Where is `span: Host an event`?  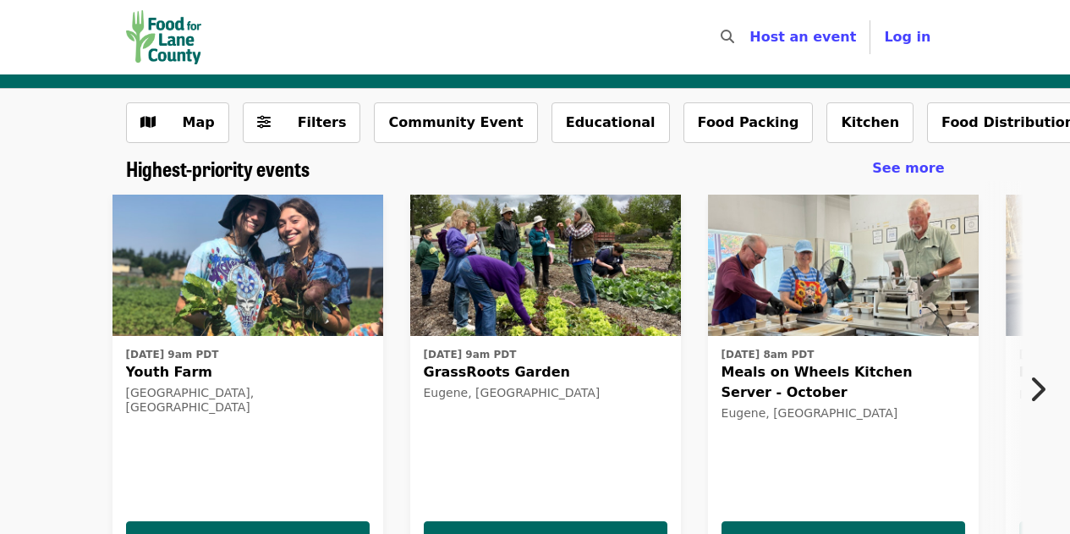
span: Host an event is located at coordinates (803, 36).